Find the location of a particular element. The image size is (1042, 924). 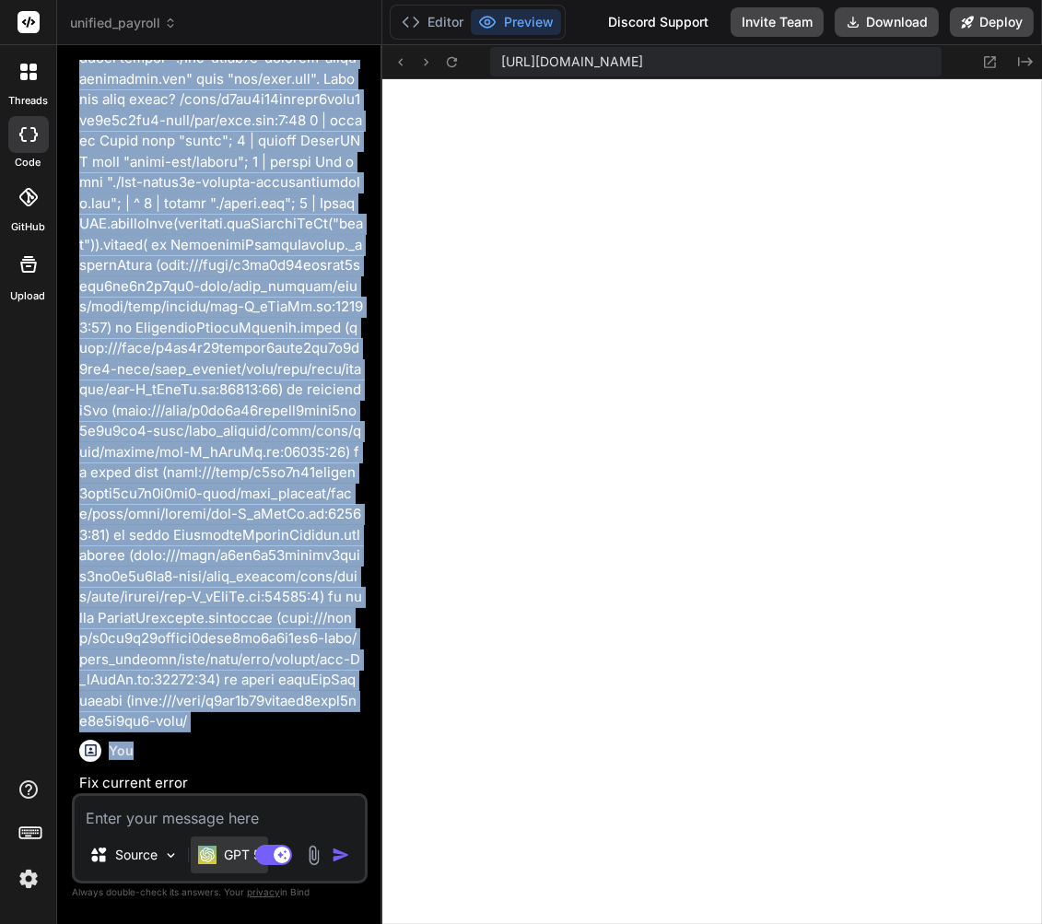

span: privacy is located at coordinates (264, 892).